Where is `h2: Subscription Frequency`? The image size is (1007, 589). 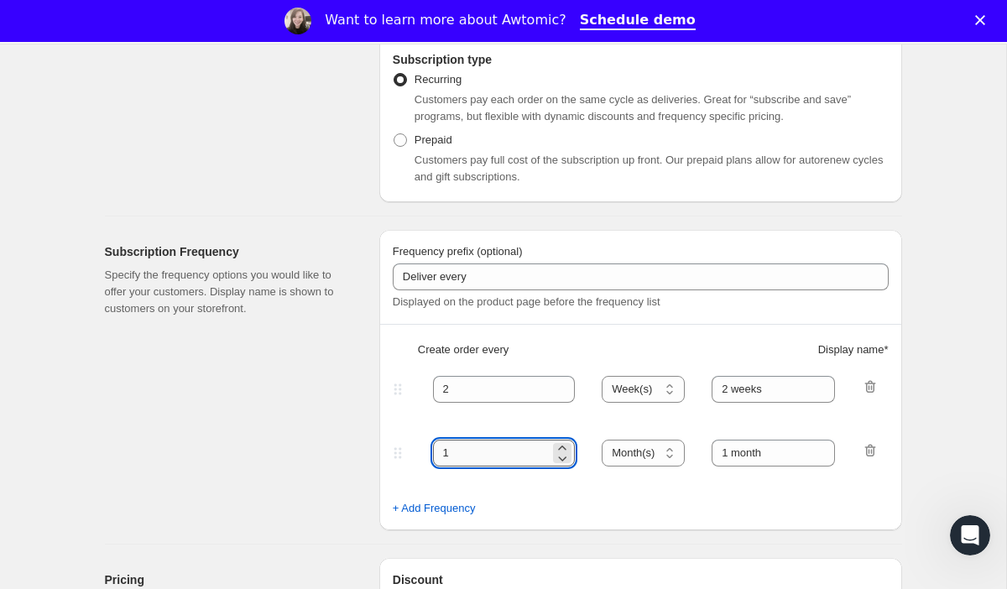
h2: Subscription Frequency is located at coordinates (228, 252).